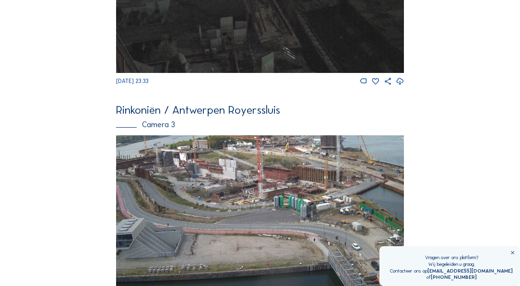 The width and height of the screenshot is (520, 286). What do you see at coordinates (452, 265) in the screenshot?
I see `div: Wij begeleiden u graag.` at bounding box center [452, 265].